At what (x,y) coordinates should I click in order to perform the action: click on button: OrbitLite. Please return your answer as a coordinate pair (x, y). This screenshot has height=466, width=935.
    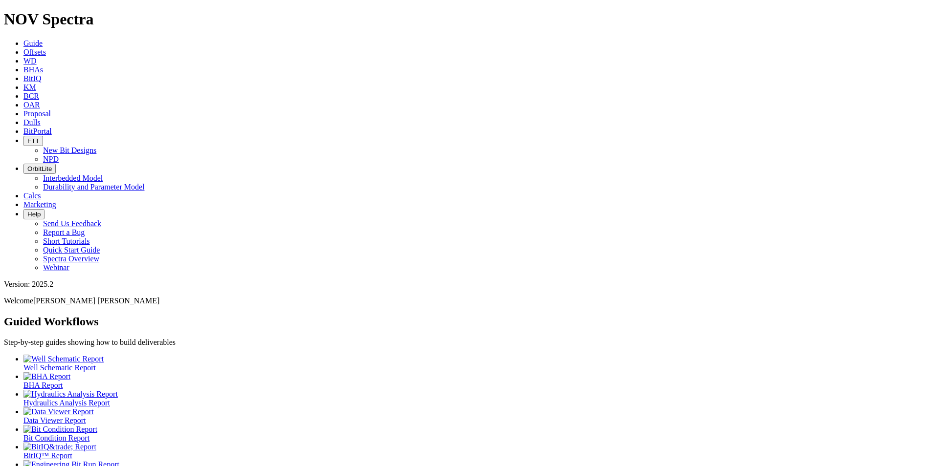
    Looking at the image, I should click on (40, 169).